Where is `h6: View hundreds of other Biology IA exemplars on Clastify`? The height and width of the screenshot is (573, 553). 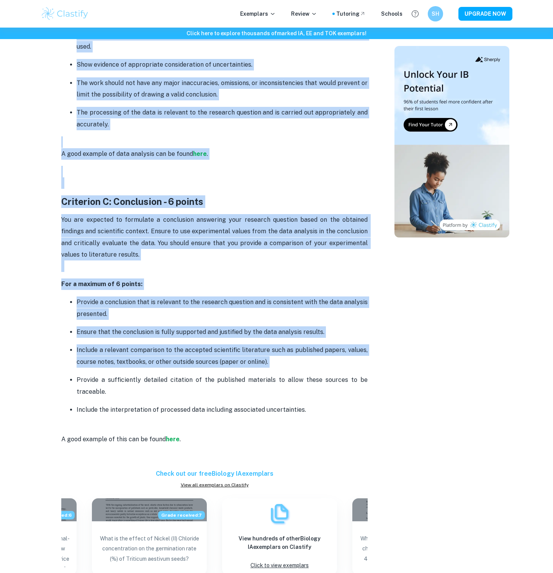
h6: View hundreds of other Biology IA exemplars on Clastify is located at coordinates (279, 542).